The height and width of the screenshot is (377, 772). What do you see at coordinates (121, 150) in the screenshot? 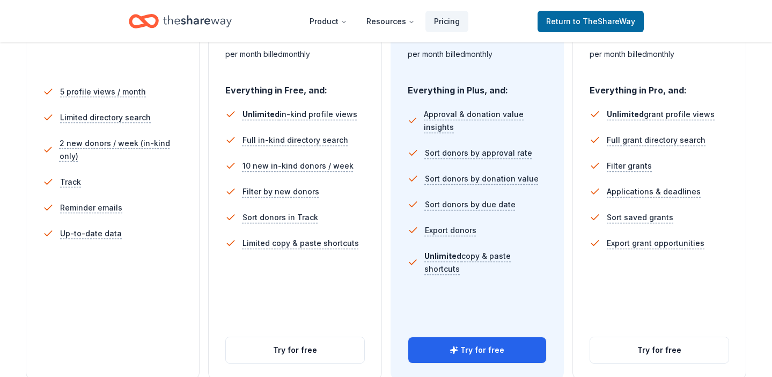
I see `span: 2 new donors / week (in-kind only)` at bounding box center [121, 150].